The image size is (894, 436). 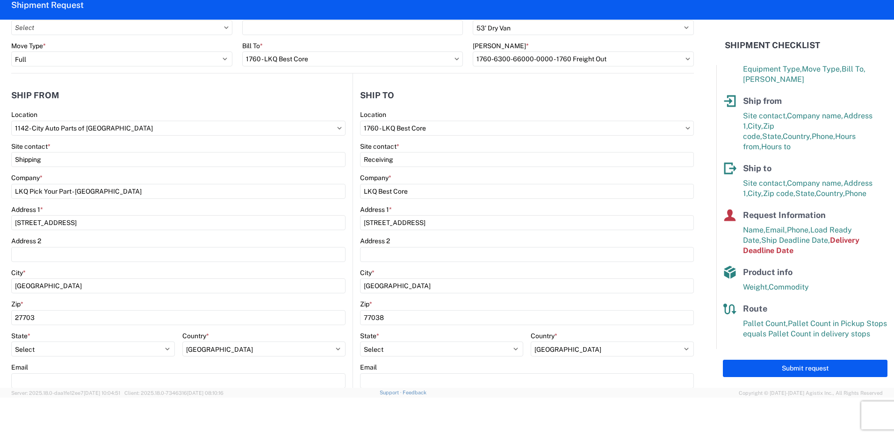 I want to click on h2: Ship from, so click(x=35, y=95).